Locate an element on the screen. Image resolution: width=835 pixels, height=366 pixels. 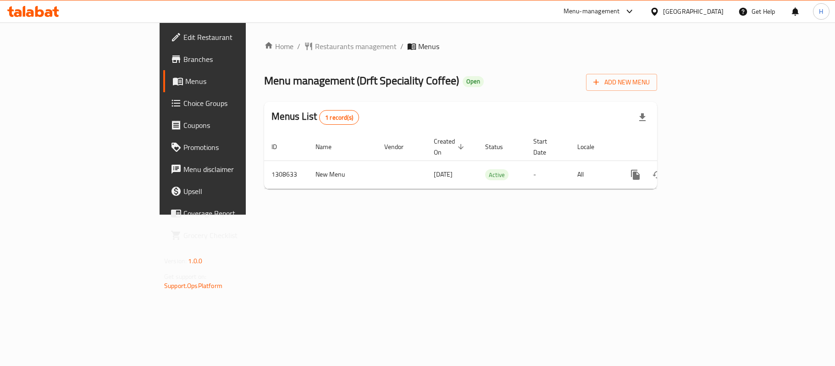
a: Promotions is located at coordinates (231, 147).